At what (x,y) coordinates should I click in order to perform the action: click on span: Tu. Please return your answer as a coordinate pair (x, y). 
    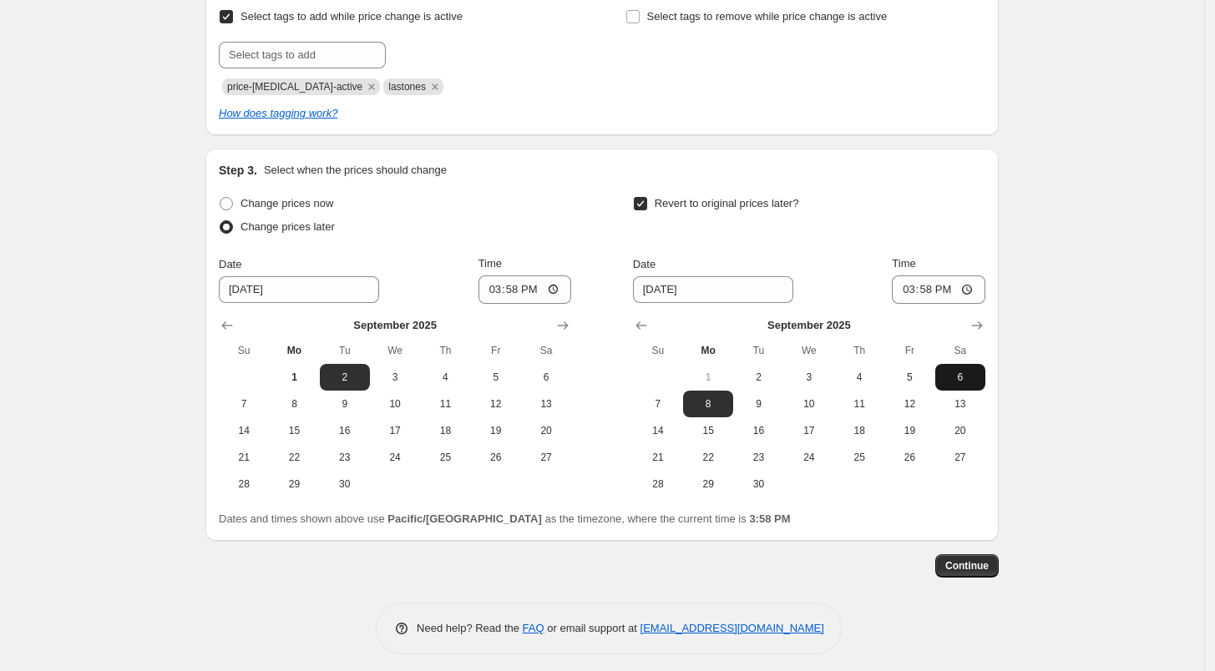
    Looking at the image, I should click on (345, 351).